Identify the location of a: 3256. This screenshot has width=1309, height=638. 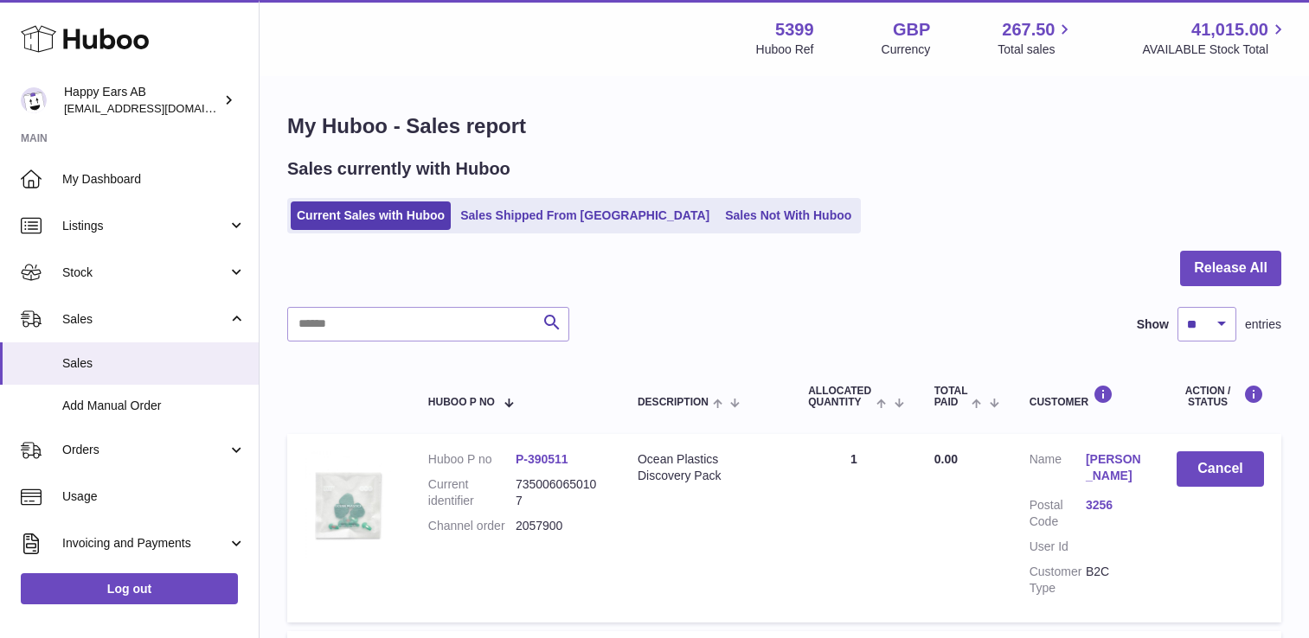
(1113, 505).